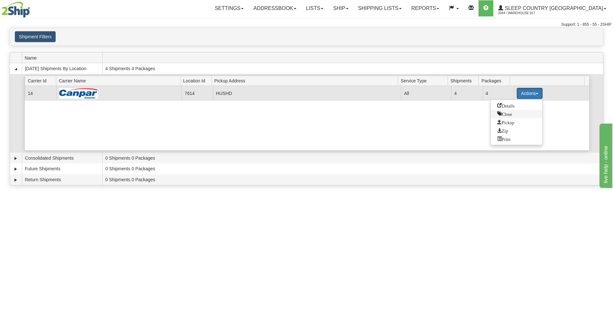 The width and height of the screenshot is (613, 310). Describe the element at coordinates (62, 169) in the screenshot. I see `td: Future Shipments` at that location.